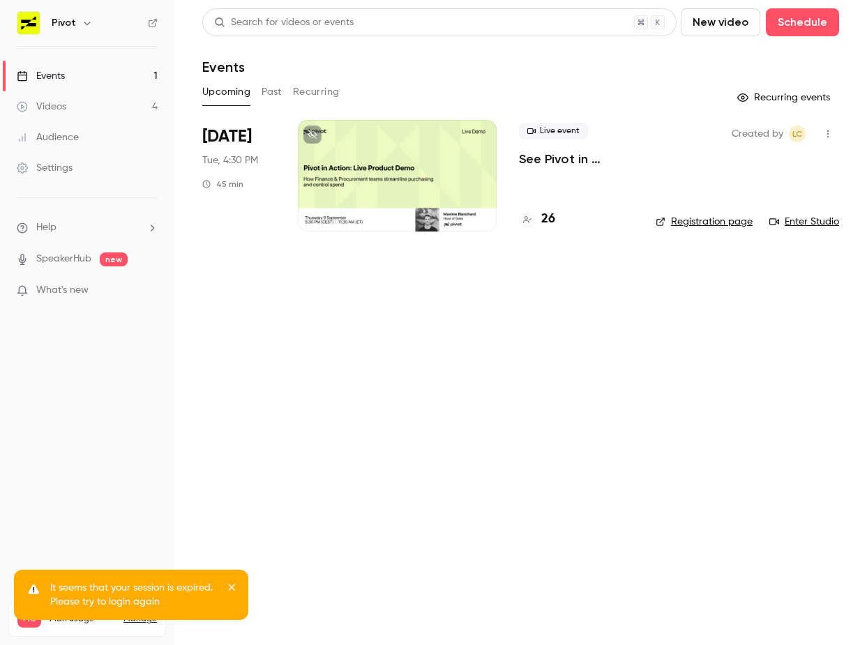  Describe the element at coordinates (40, 76) in the screenshot. I see `div: Events` at that location.